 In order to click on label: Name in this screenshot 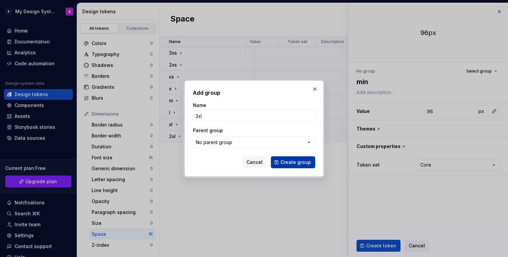, I will do `click(200, 105)`.